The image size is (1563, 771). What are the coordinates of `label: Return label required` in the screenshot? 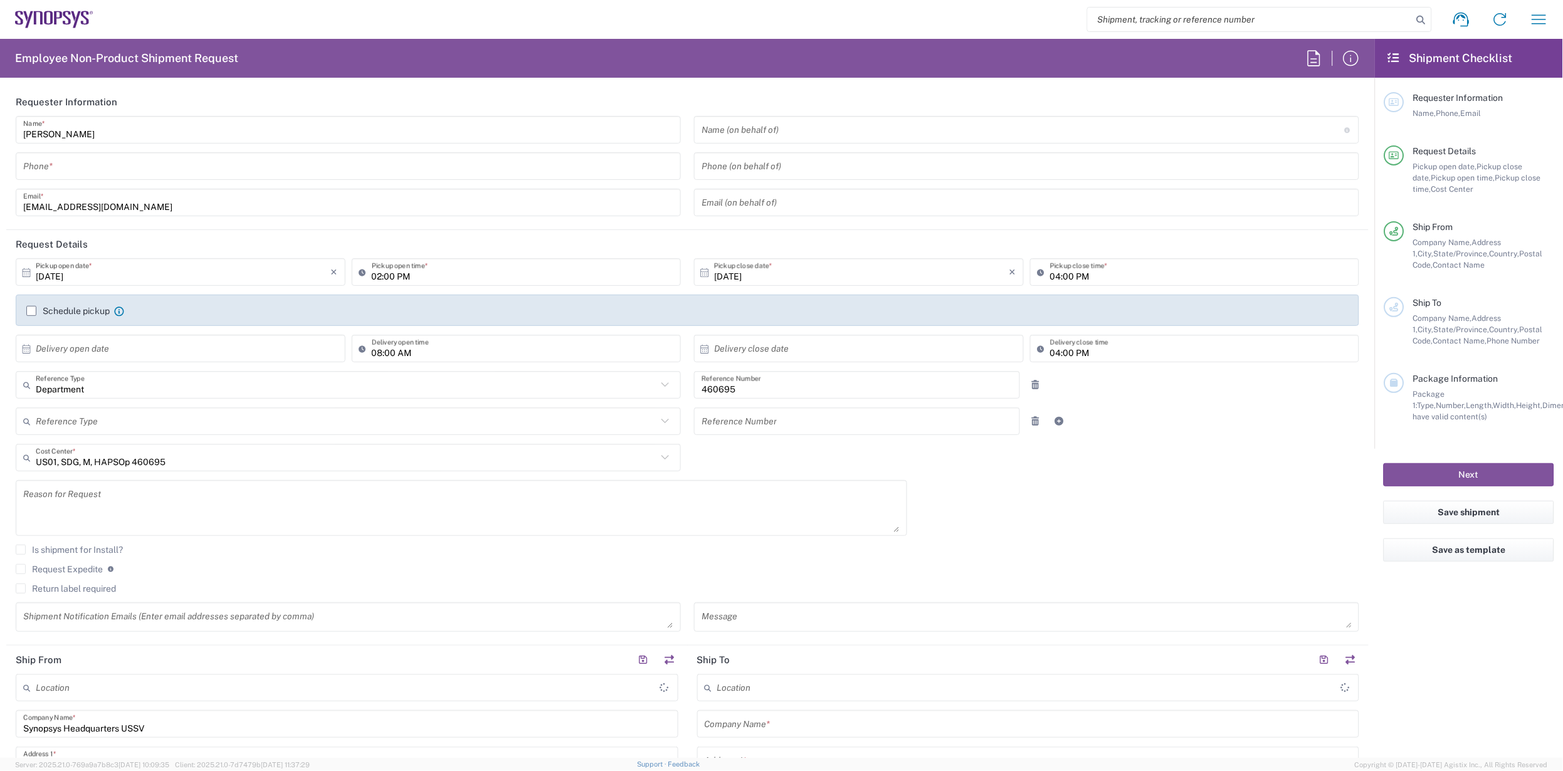 It's located at (66, 589).